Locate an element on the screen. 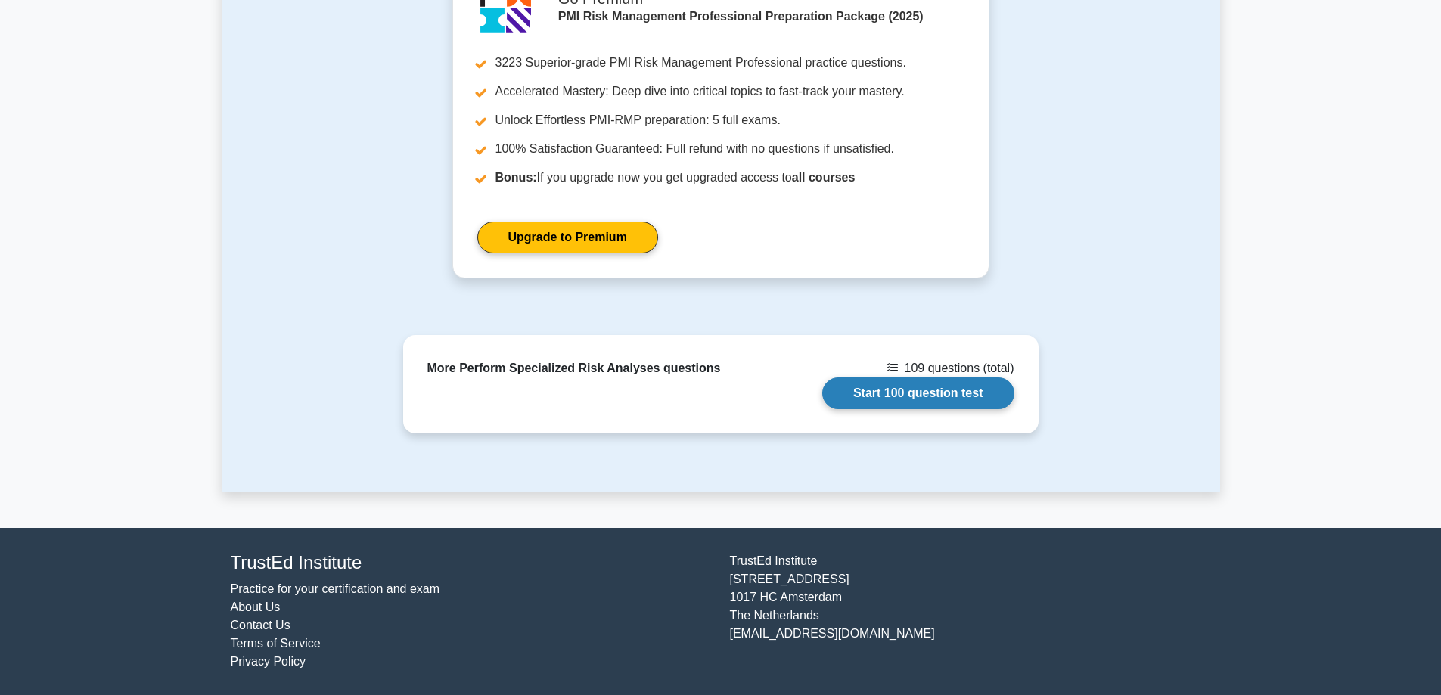 The height and width of the screenshot is (695, 1441). a: Privacy Policy is located at coordinates (269, 661).